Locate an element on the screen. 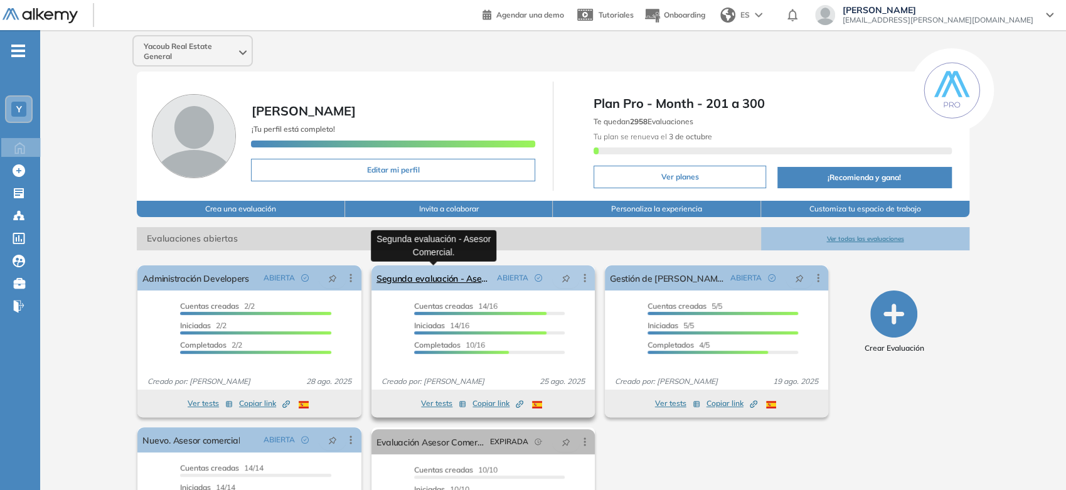  button: Ver todas las evaluaciones is located at coordinates (865, 238).